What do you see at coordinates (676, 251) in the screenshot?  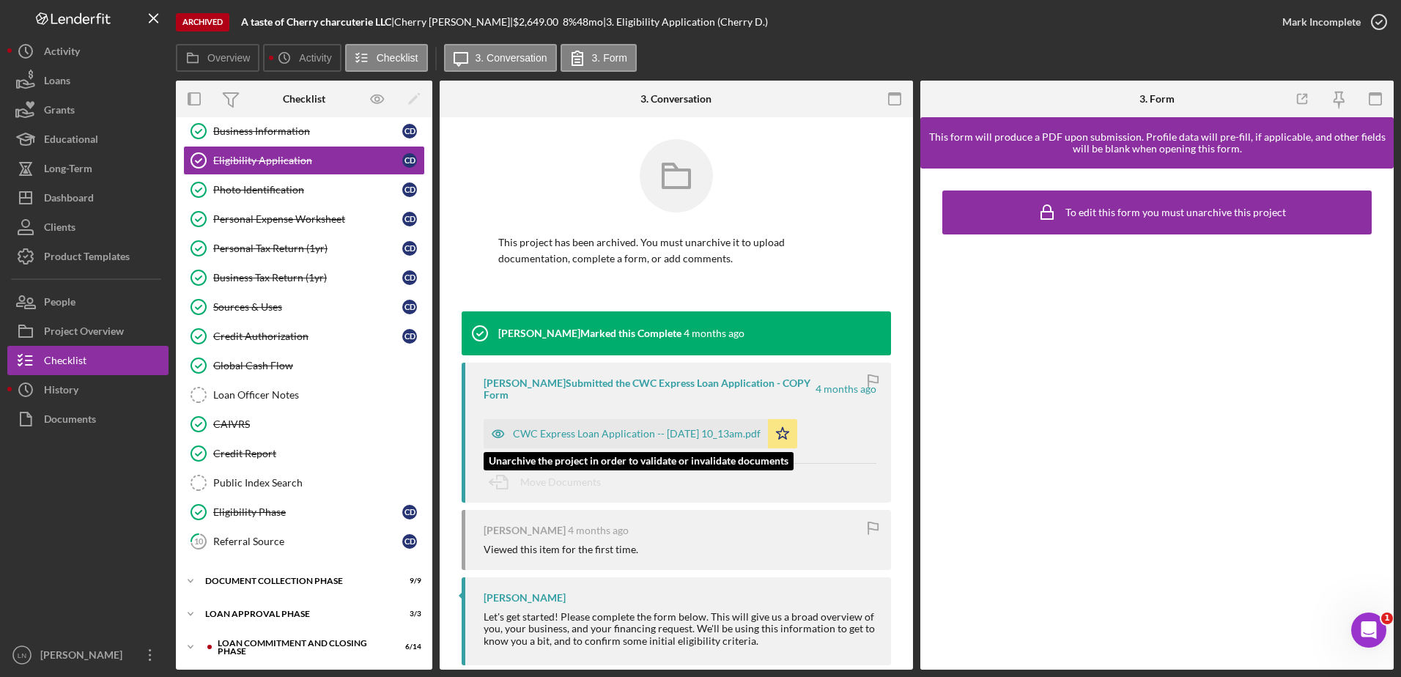 I see `p: This project has been archived. You must unarchive it to upload documentation, complete a form, o...` at bounding box center [676, 251].